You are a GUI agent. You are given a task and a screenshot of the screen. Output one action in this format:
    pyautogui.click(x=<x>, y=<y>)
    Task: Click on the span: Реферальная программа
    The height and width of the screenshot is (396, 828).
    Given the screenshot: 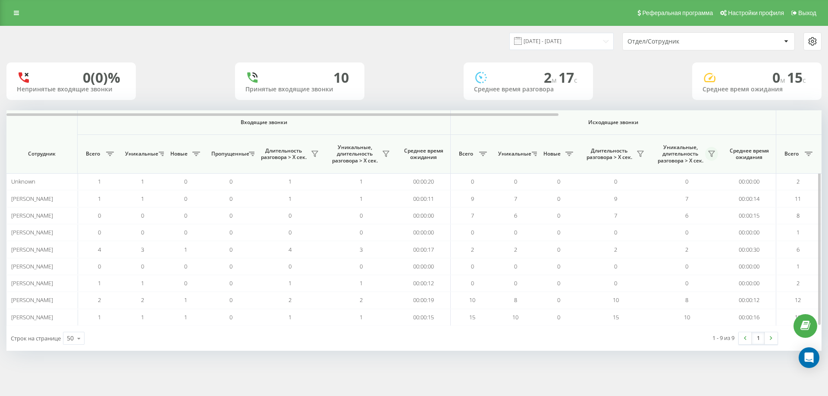 What is the action you would take?
    pyautogui.click(x=678, y=13)
    